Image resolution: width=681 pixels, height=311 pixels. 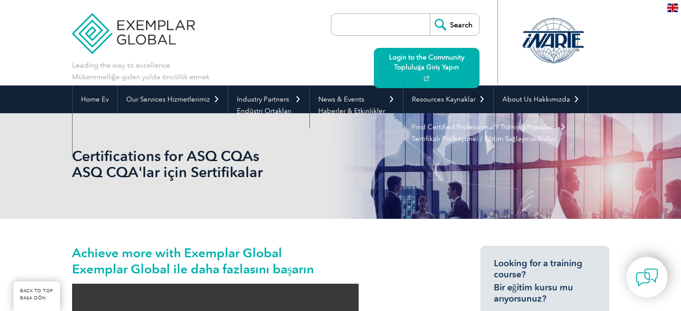 I want to click on a: HomeEv, so click(x=95, y=99).